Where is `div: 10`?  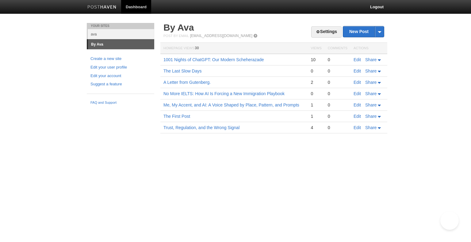
div: 10 is located at coordinates (316, 60).